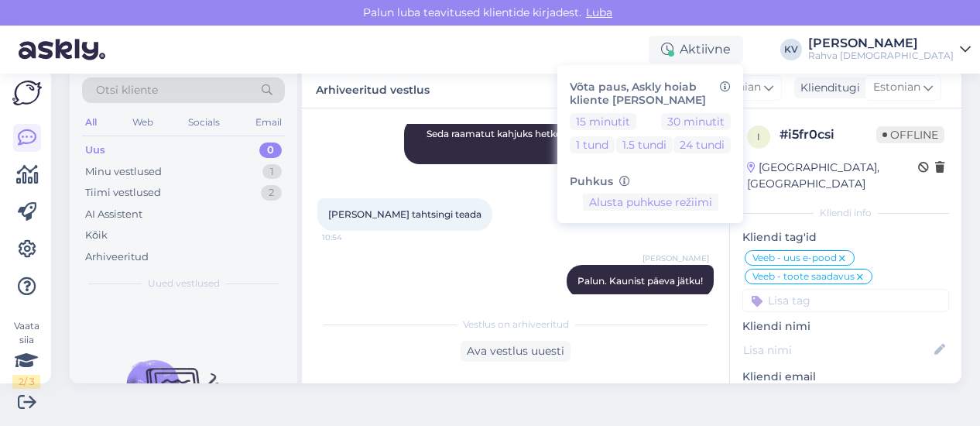  Describe the element at coordinates (804, 276) in the screenshot. I see `span: Veeb - toote saadavus` at that location.